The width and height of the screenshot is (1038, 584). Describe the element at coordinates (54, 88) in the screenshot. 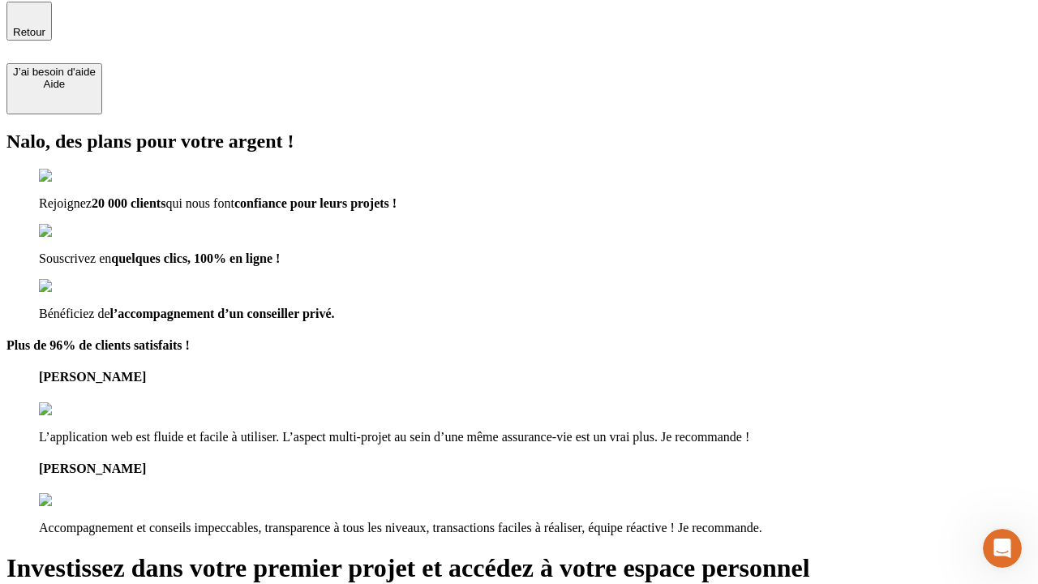

I see `button: J’ai besoin d'aideAide` at that location.